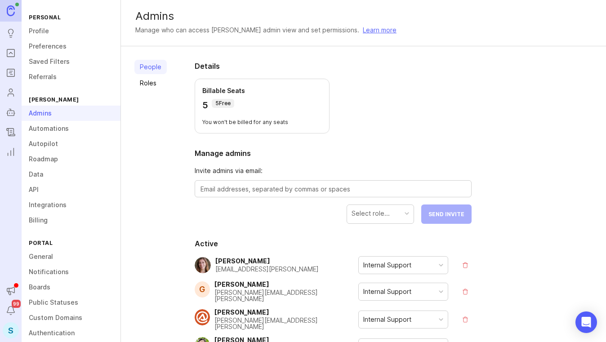 This screenshot has width=606, height=342. I want to click on a: Portal, so click(11, 53).